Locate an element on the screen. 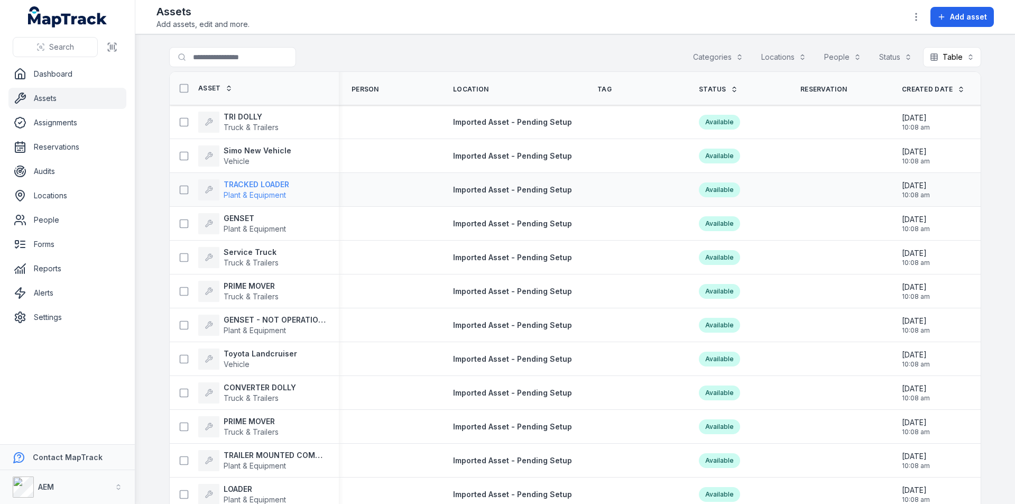 This screenshot has height=504, width=1015. strong: Service Truck is located at coordinates (251, 252).